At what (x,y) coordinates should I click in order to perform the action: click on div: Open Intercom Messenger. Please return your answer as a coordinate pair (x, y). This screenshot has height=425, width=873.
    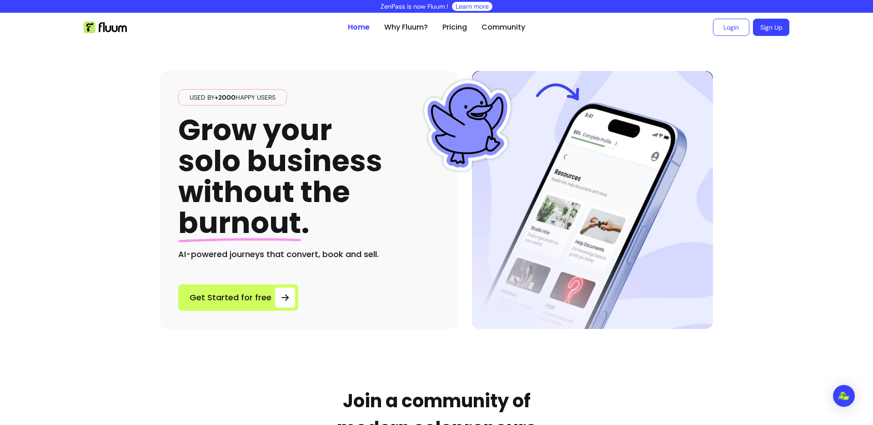
    Looking at the image, I should click on (844, 395).